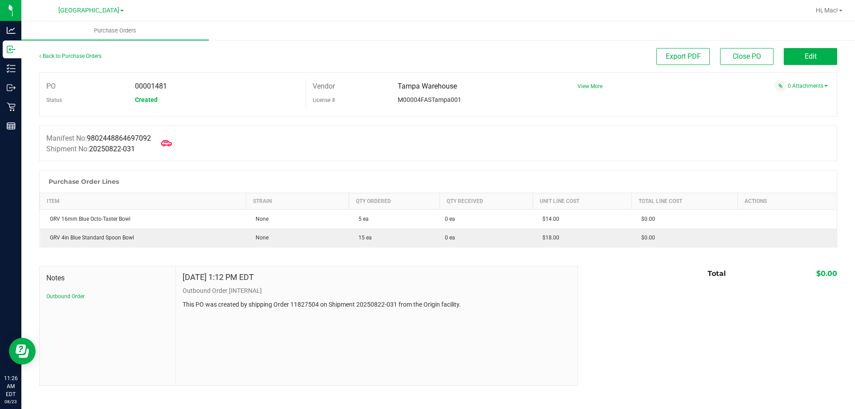 Image resolution: width=855 pixels, height=409 pixels. I want to click on span: Close PO, so click(747, 56).